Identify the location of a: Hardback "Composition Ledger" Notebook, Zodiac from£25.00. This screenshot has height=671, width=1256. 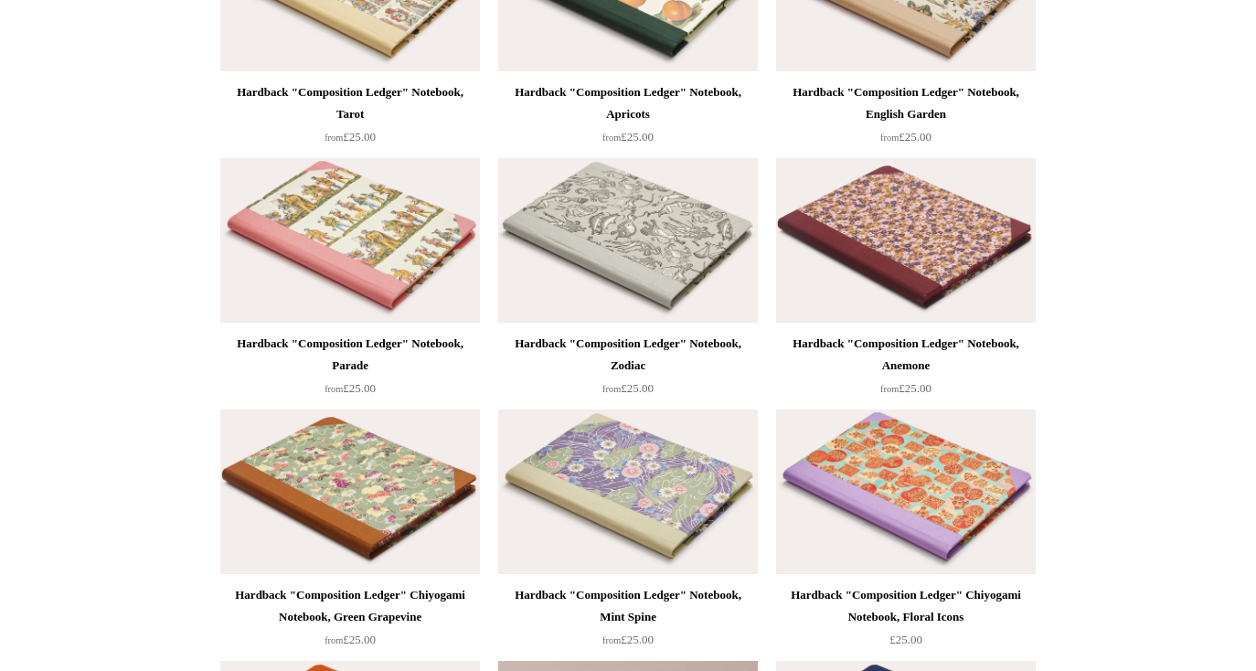
(628, 370).